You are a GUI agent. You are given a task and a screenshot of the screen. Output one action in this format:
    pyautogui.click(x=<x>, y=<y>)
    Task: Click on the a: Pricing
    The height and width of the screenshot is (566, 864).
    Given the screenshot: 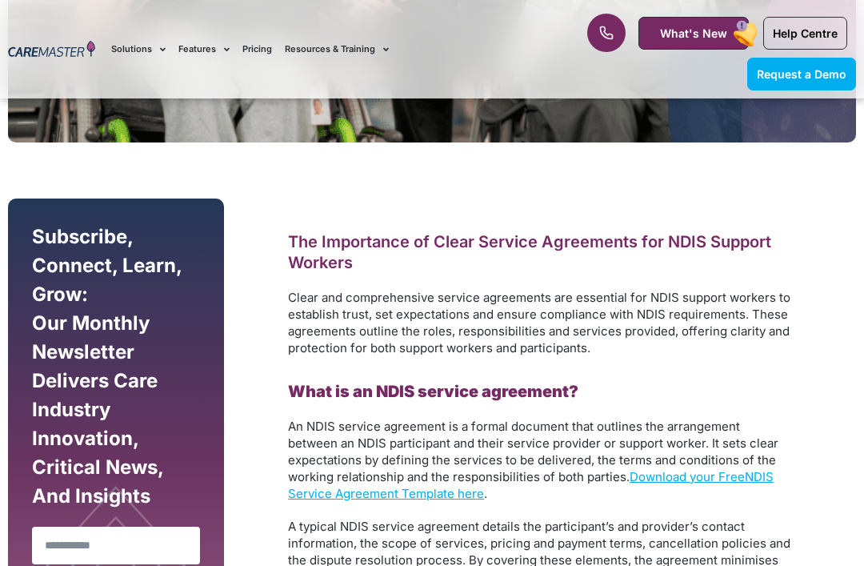 What is the action you would take?
    pyautogui.click(x=257, y=49)
    